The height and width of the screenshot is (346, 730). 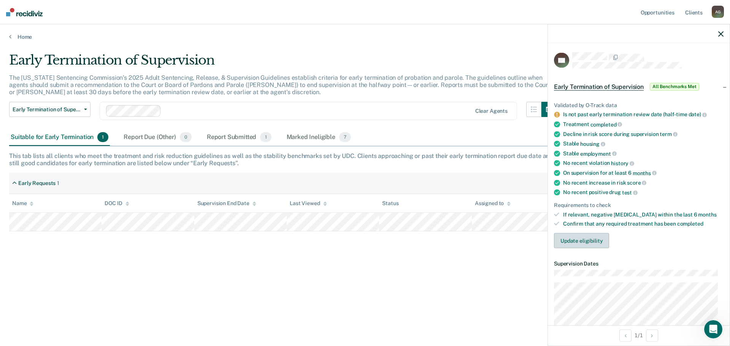 I want to click on img: Recidiviz, so click(x=24, y=12).